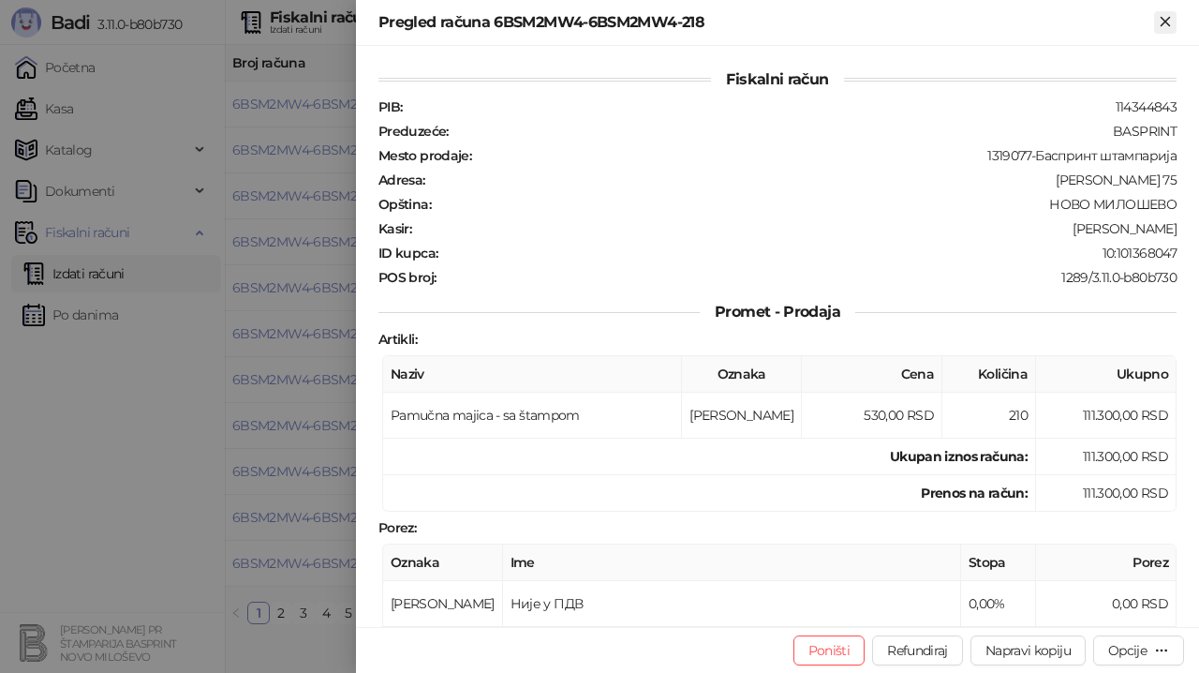  I want to click on button: Opcije, so click(1138, 650).